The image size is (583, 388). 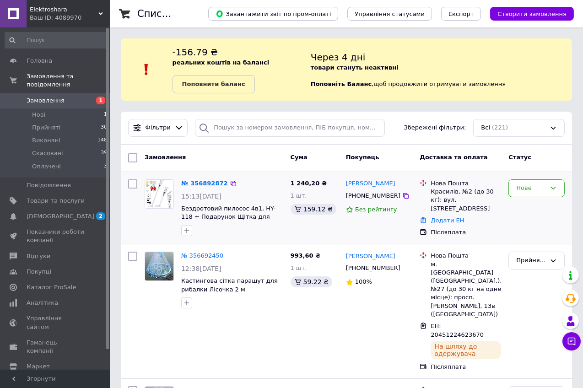 What do you see at coordinates (461, 14) in the screenshot?
I see `span: Експорт` at bounding box center [461, 14].